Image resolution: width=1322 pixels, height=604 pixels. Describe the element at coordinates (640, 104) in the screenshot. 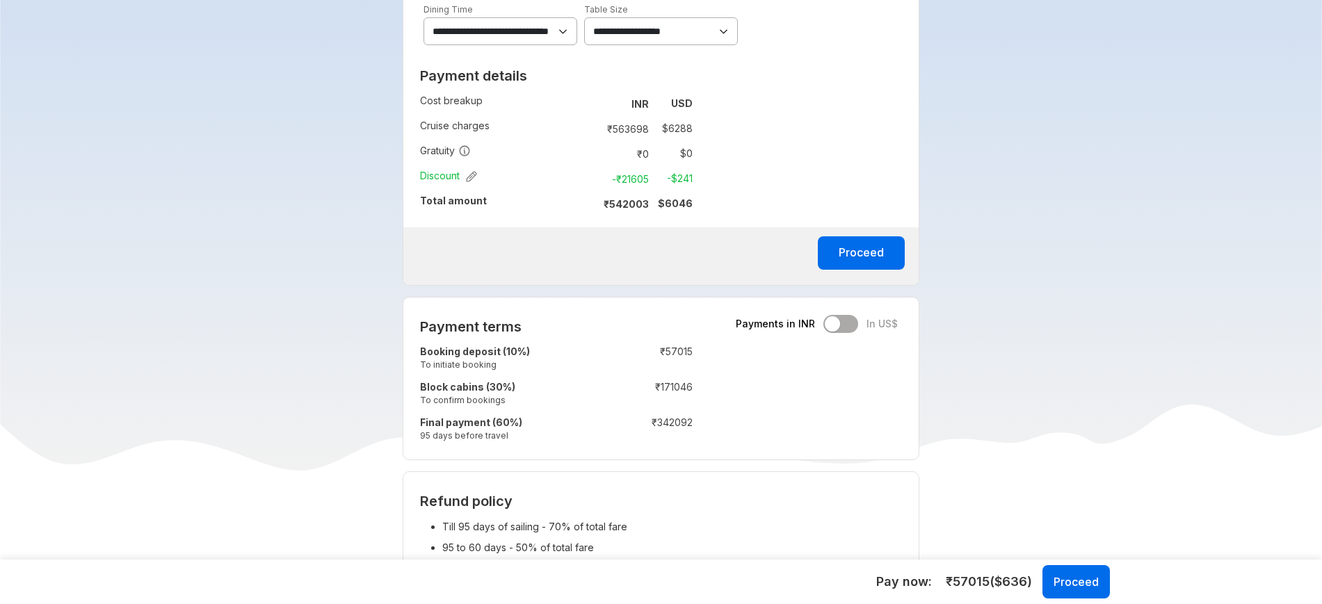

I see `strong: INR` at that location.